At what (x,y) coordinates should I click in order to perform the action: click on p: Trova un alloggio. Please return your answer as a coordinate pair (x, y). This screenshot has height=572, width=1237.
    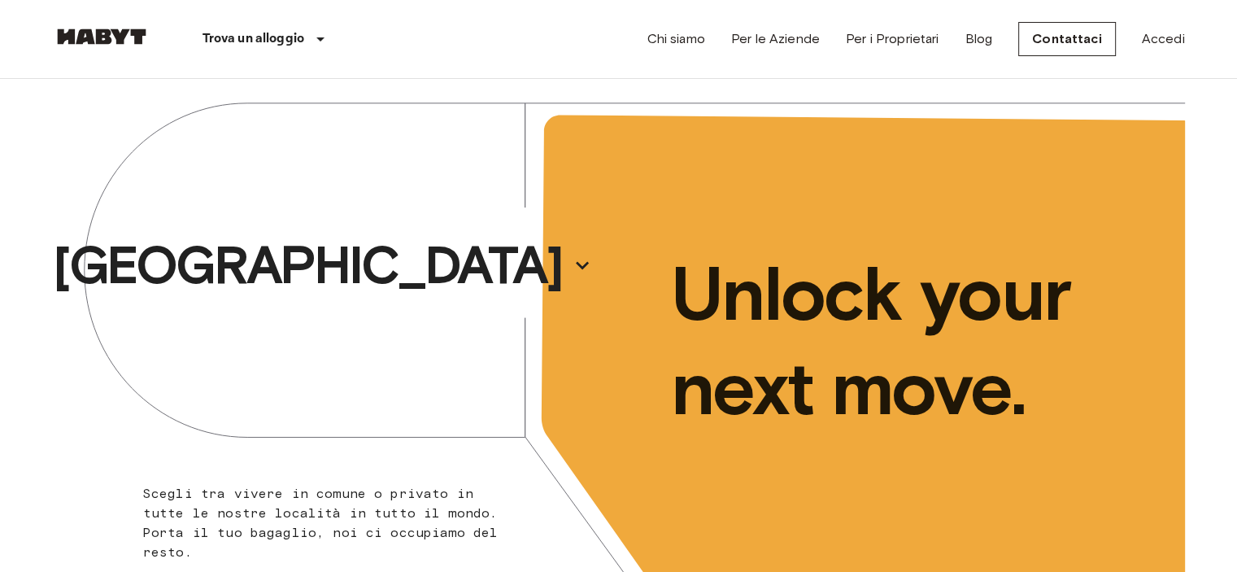
    Looking at the image, I should click on (254, 39).